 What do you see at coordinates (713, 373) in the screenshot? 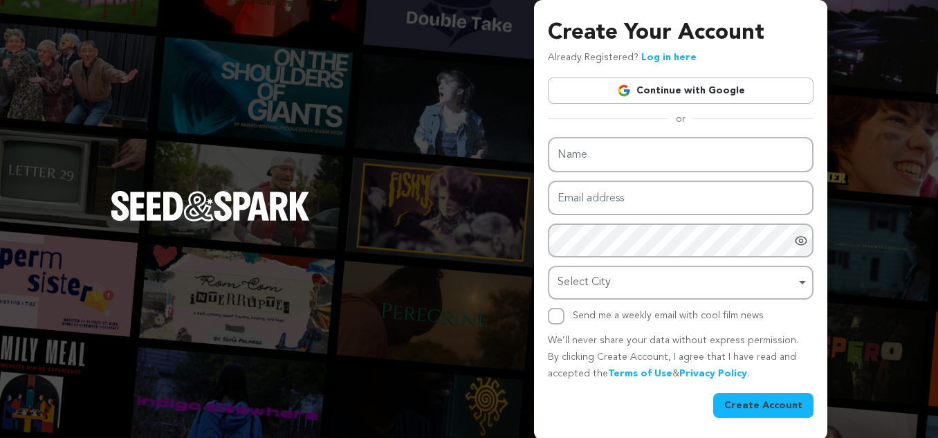
I see `a: Privacy Policy` at bounding box center [713, 373].